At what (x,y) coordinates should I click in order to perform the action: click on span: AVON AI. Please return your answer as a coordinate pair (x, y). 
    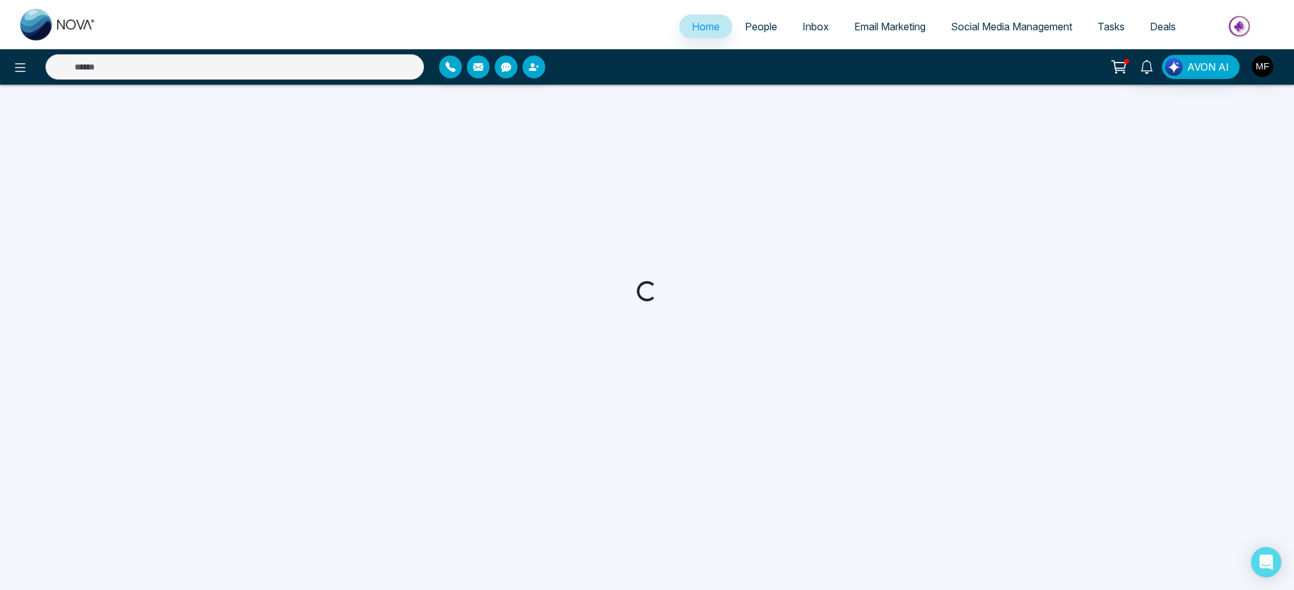
    Looking at the image, I should click on (1208, 67).